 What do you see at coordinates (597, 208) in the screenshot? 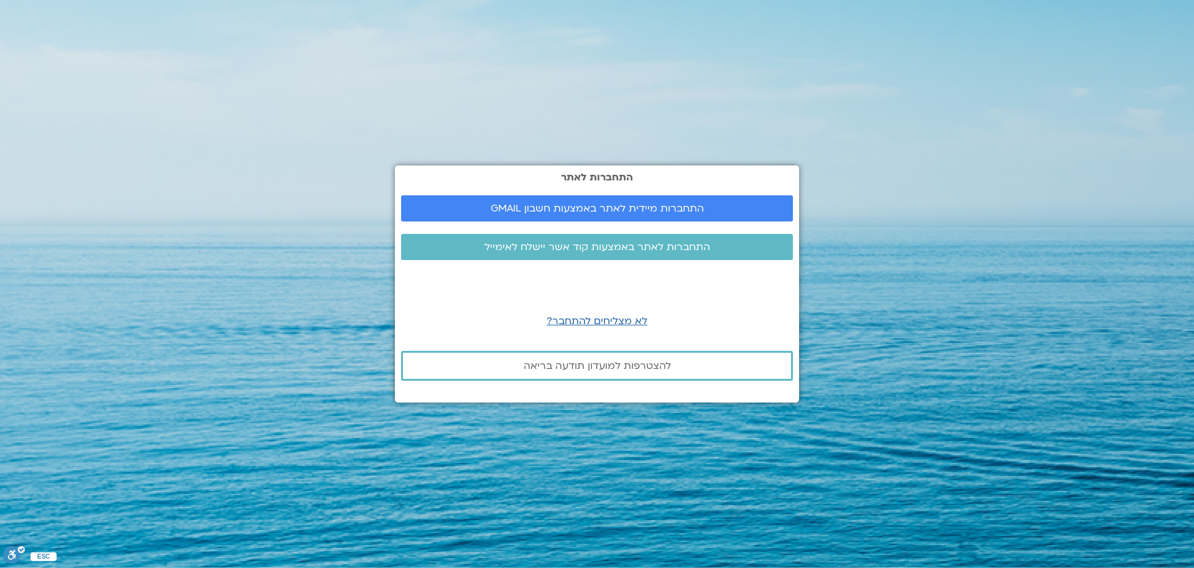
I see `a: התחברות מיידית לאתר באמצעות חשבון GMAIL` at bounding box center [597, 208].